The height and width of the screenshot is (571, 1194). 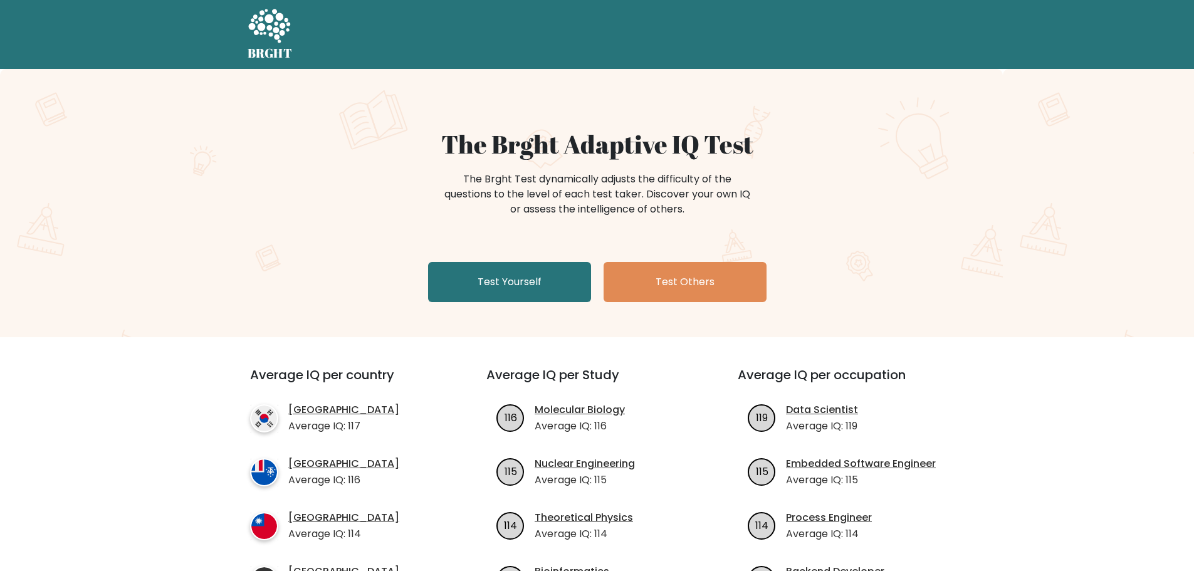 What do you see at coordinates (860, 464) in the screenshot?
I see `a: Embedded Software Engineer` at bounding box center [860, 464].